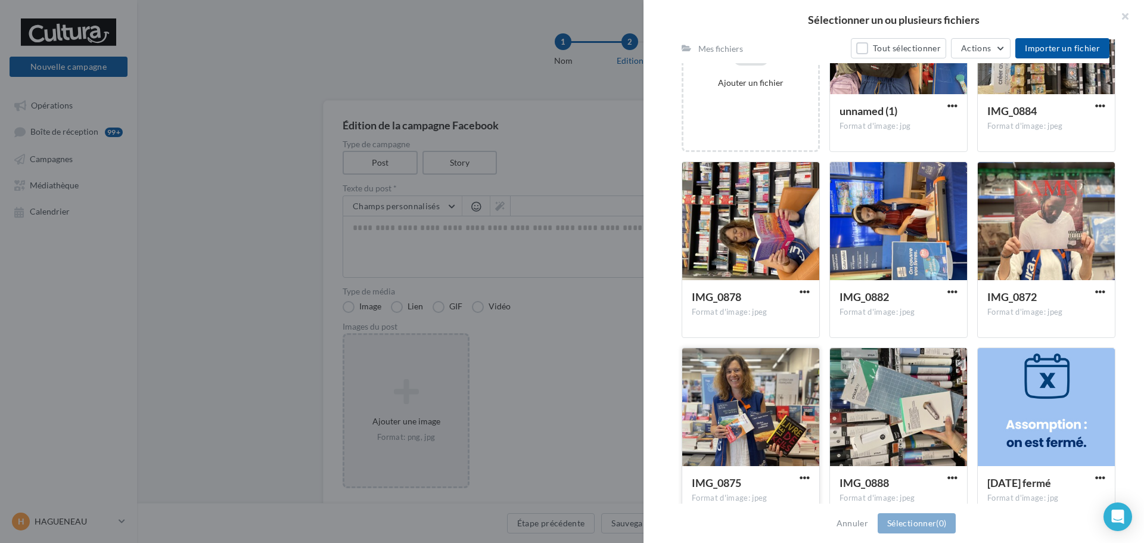 The height and width of the screenshot is (543, 1144). Describe the element at coordinates (1012, 111) in the screenshot. I see `span: IMG_0884` at that location.